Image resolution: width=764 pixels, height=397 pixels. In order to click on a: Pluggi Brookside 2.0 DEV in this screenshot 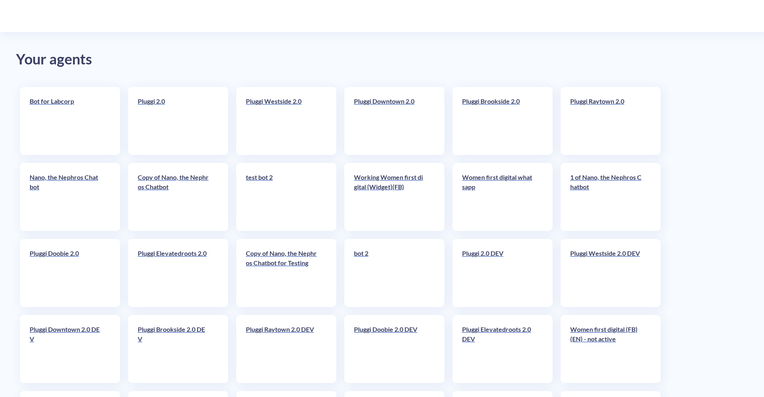, I will do `click(174, 349)`.